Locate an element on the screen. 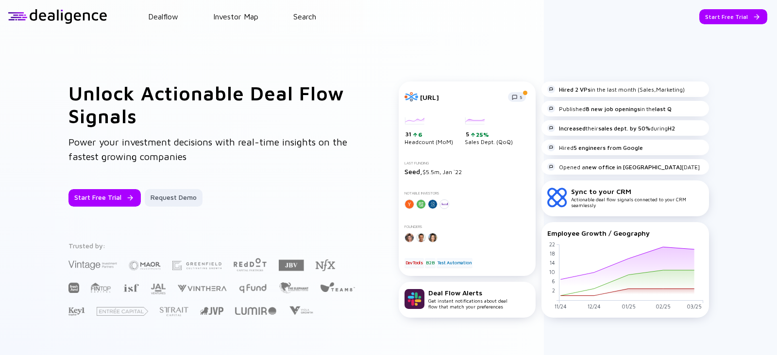 Image resolution: width=777 pixels, height=355 pixels. span: Seed, is located at coordinates (413, 171).